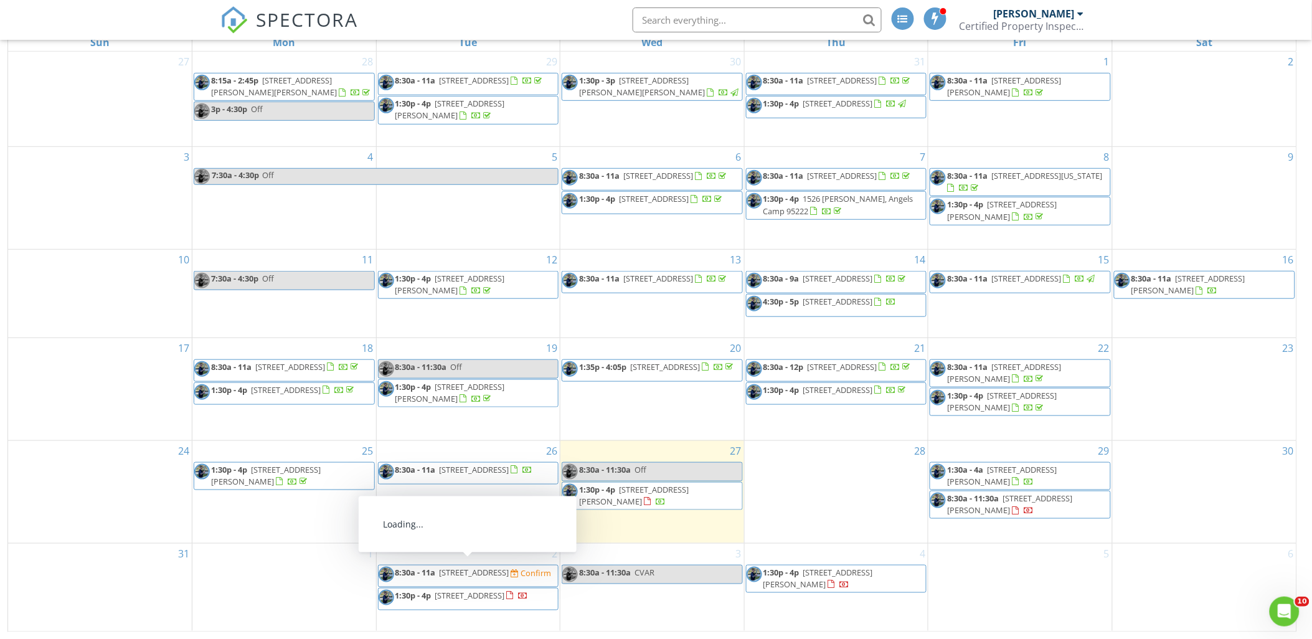 The image size is (1312, 639). What do you see at coordinates (552, 62) in the screenshot?
I see `a: Go to July 29, 2025` at bounding box center [552, 62].